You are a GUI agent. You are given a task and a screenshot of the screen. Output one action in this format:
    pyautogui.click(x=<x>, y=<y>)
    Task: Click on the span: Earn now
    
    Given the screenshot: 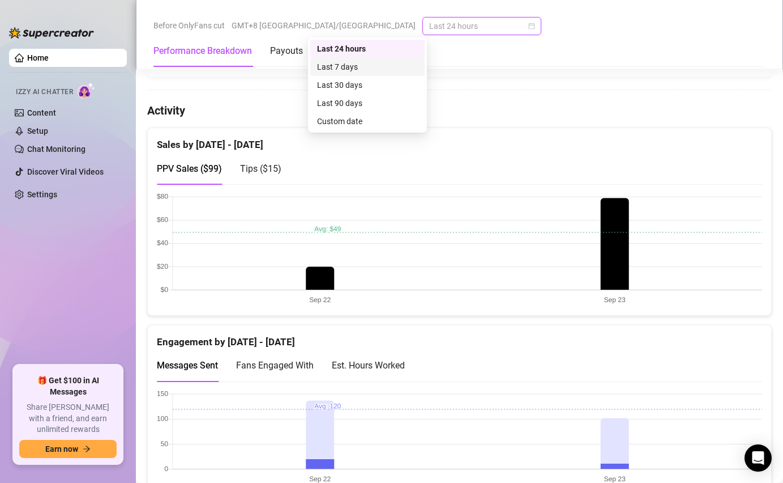 What is the action you would take?
    pyautogui.click(x=62, y=449)
    